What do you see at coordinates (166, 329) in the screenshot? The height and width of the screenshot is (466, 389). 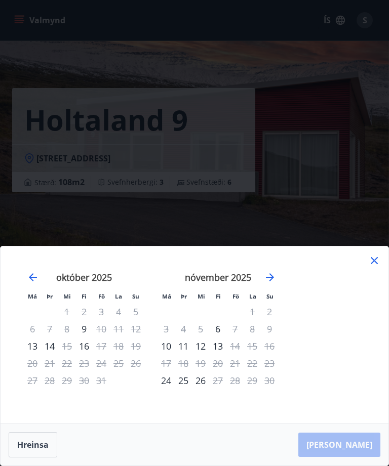 I see `td: Not available. mánudagur, 3. nóvember 2025` at bounding box center [166, 329].